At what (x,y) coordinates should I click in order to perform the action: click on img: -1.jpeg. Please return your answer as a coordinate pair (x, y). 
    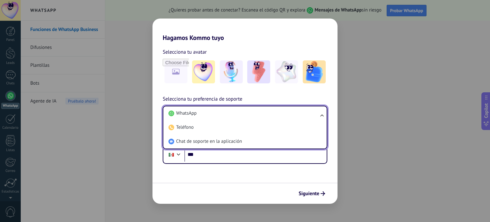
    Looking at the image, I should click on (204, 72).